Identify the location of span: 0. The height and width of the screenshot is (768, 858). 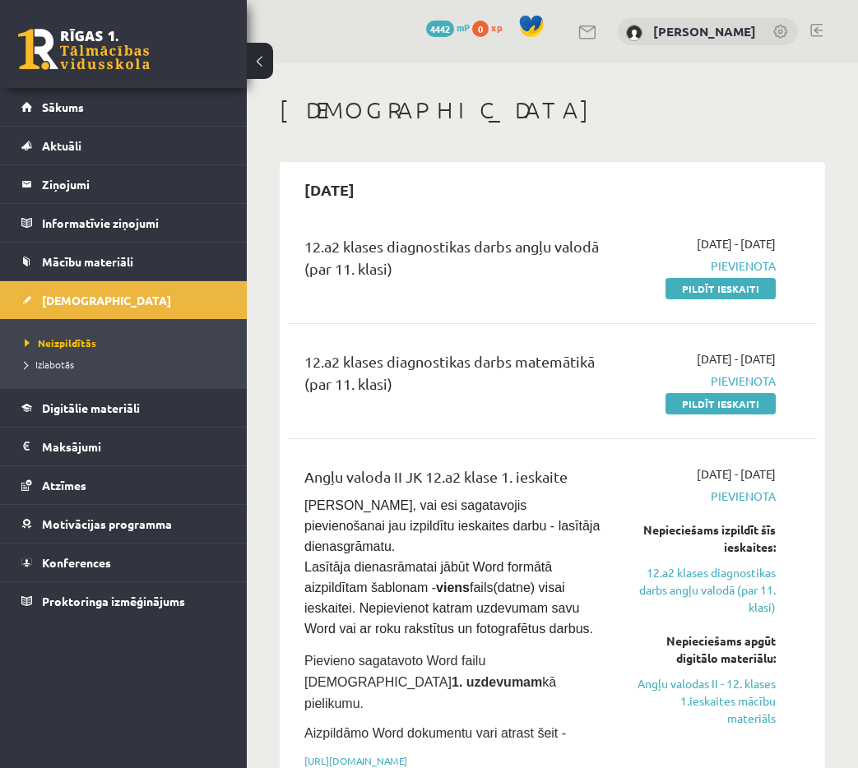
(480, 29).